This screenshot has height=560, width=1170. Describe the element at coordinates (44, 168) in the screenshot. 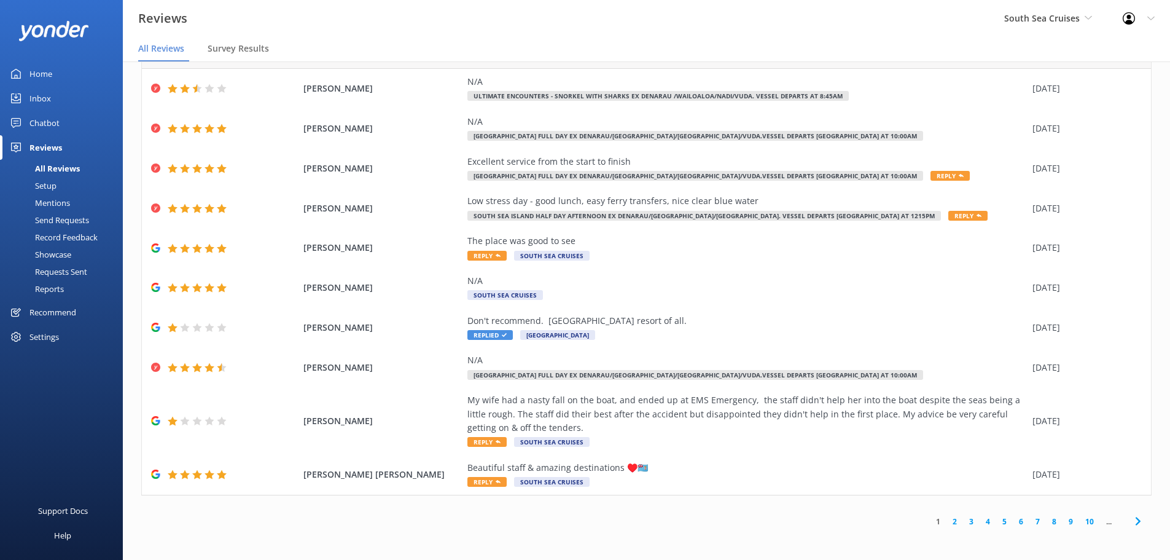

I see `div: All Reviews` at that location.